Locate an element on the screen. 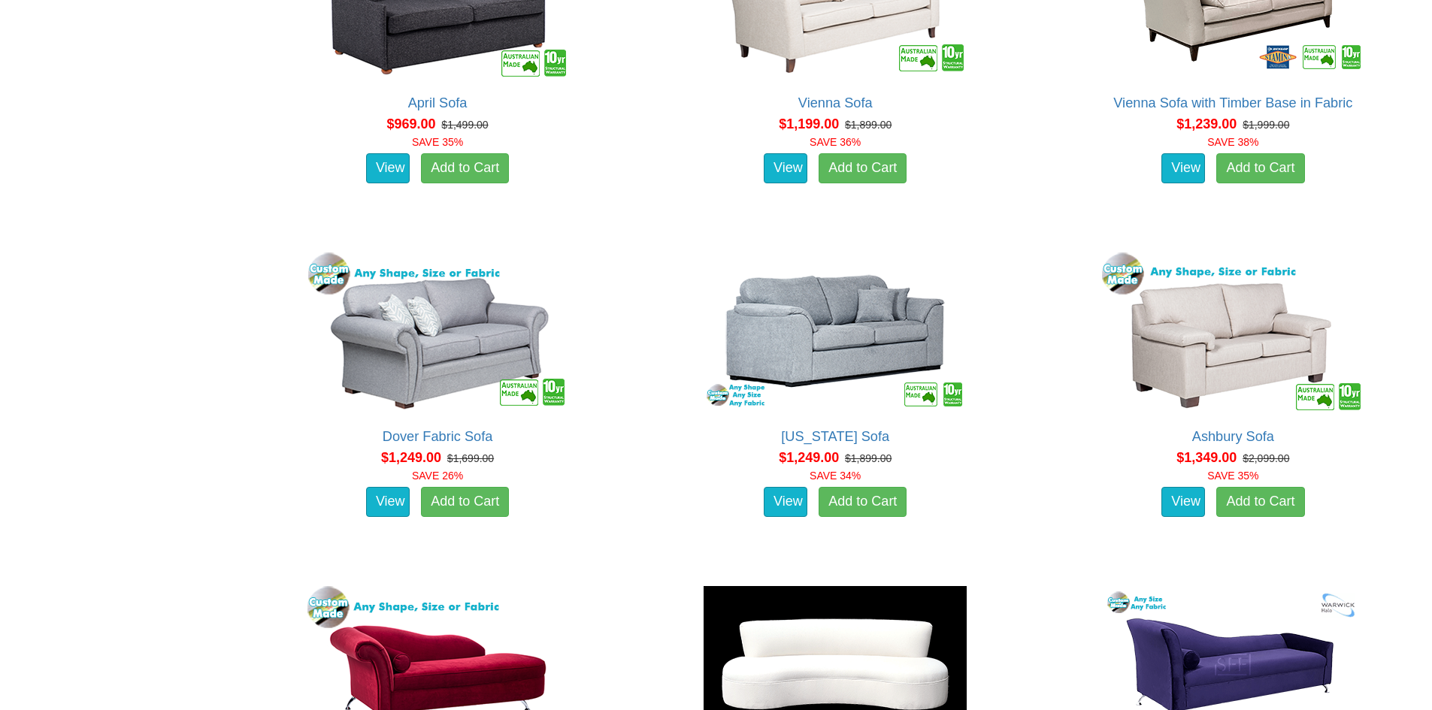 This screenshot has height=710, width=1432. del: $1,999.00 is located at coordinates (1266, 125).